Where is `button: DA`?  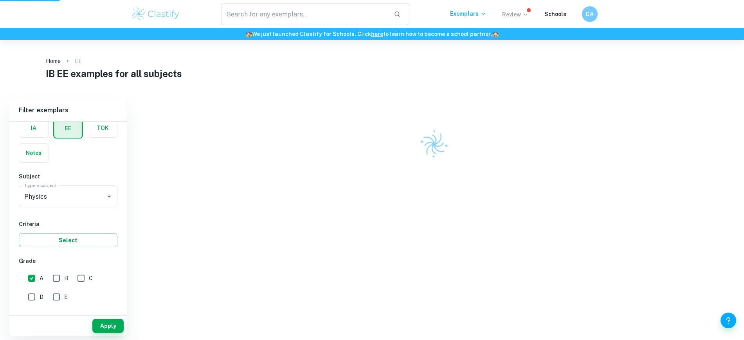
button: DA is located at coordinates (590, 14).